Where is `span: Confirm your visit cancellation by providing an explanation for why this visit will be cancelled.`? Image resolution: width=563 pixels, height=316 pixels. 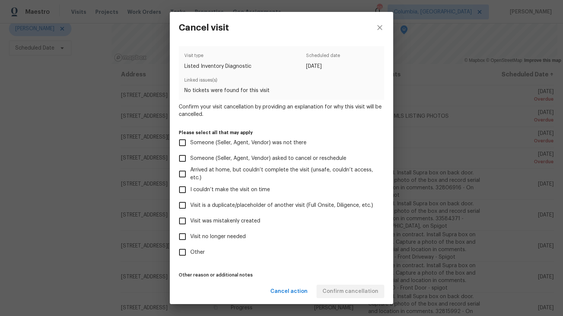
span: Confirm your visit cancellation by providing an explanation for why this visit will be cancelled. is located at coordinates (282, 111).